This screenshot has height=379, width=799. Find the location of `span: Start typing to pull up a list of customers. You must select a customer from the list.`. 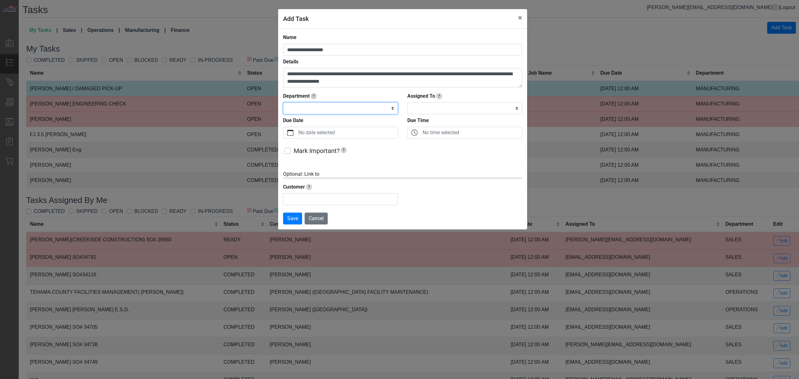

span: Start typing to pull up a list of customers. You must select a customer from the list. is located at coordinates (309, 187).